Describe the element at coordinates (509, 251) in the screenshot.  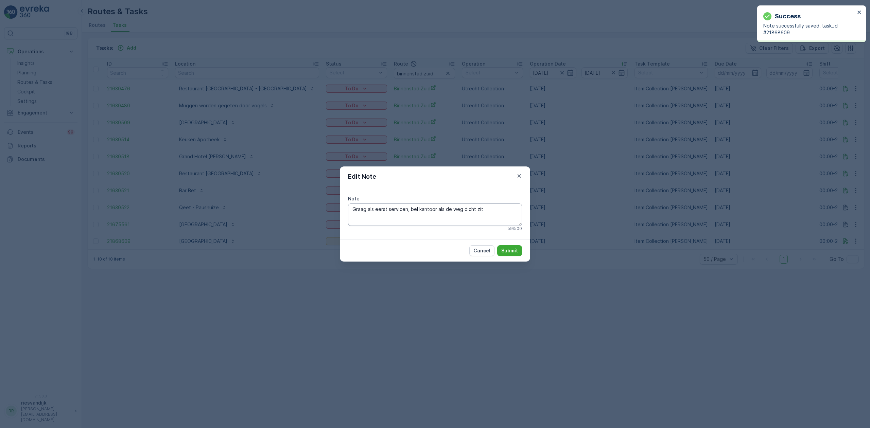
I see `button: Submit` at that location.